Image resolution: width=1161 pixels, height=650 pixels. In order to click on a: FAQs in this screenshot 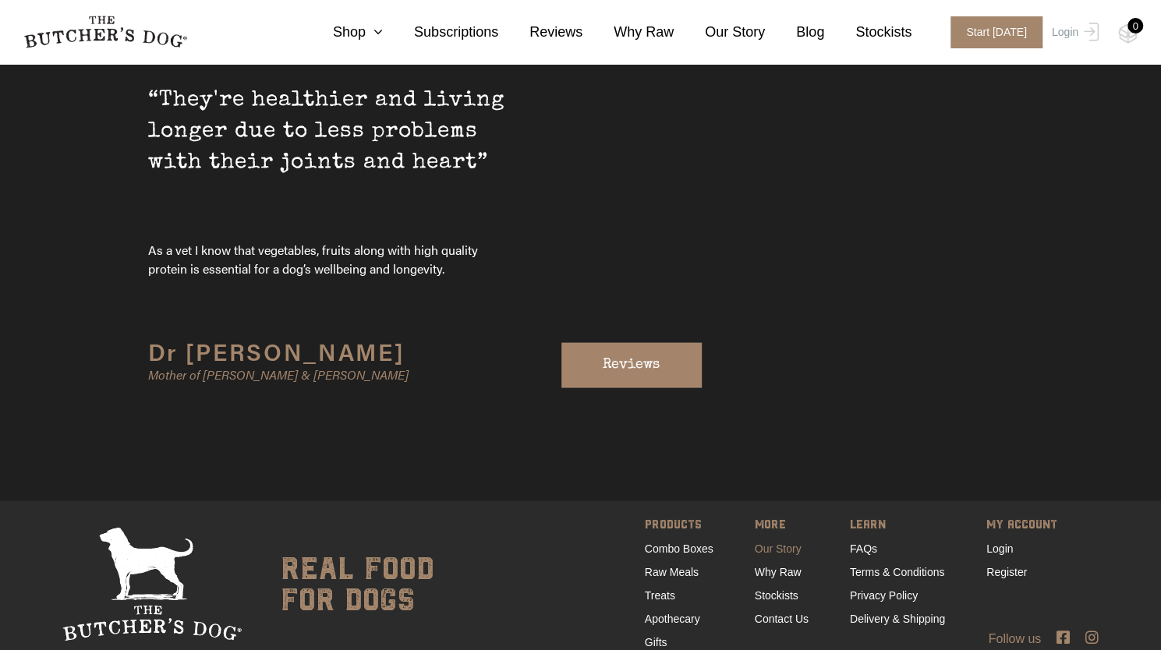, I will do `click(863, 548)`.